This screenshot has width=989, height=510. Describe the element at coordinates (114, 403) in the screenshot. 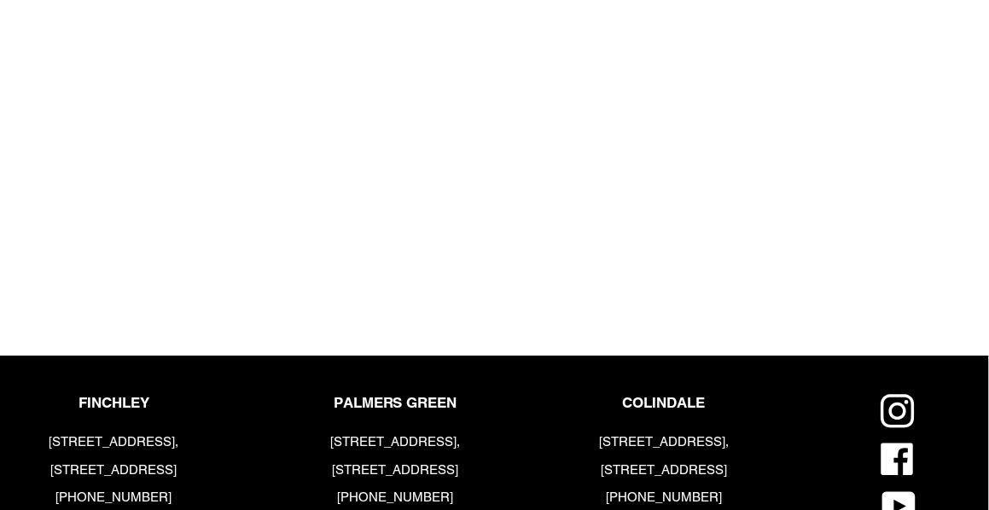

I see `p: FINCHLEY` at that location.